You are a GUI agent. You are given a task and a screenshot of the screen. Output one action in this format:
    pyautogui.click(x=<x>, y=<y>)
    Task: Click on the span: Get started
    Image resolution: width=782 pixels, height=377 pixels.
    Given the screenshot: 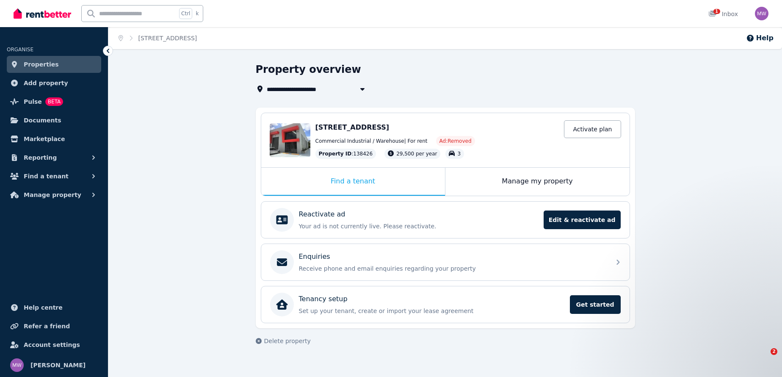 What is the action you would take?
    pyautogui.click(x=595, y=304)
    